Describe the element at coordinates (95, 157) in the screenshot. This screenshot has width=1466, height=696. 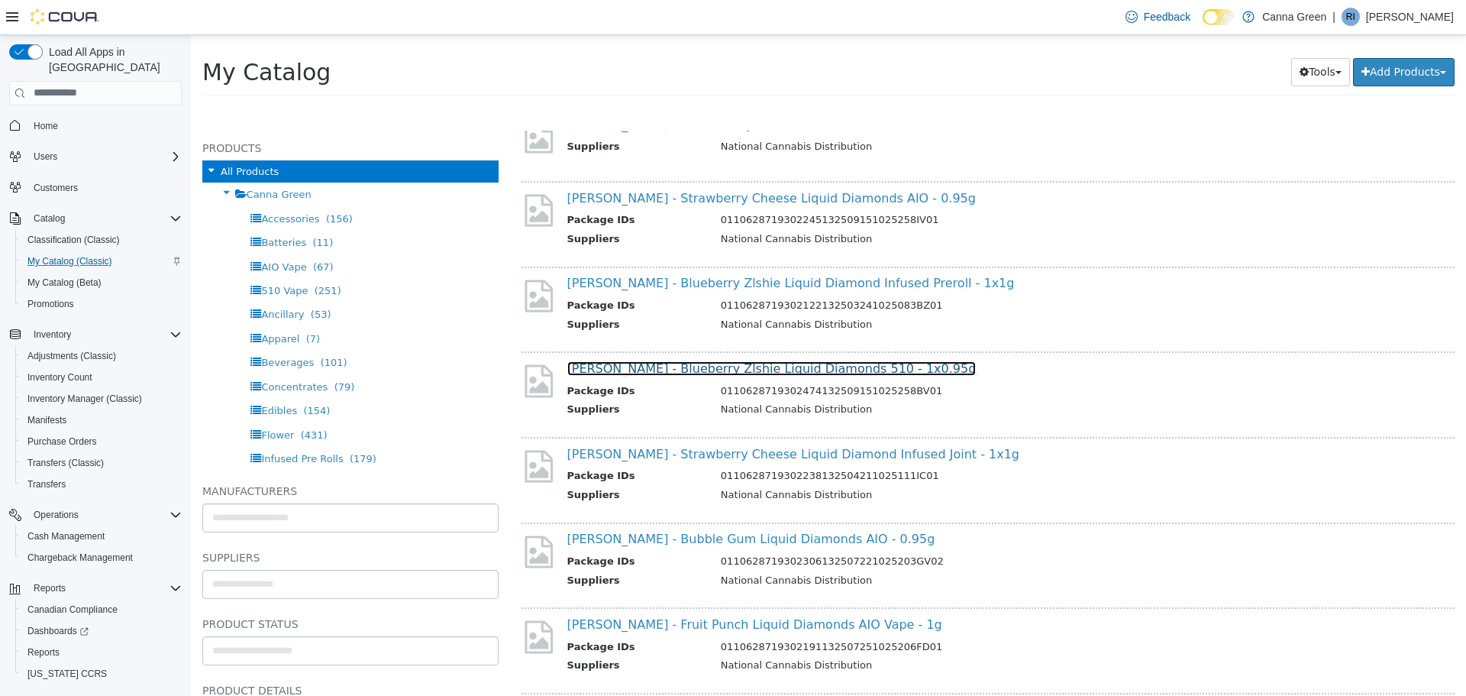
I see `button: Users` at that location.